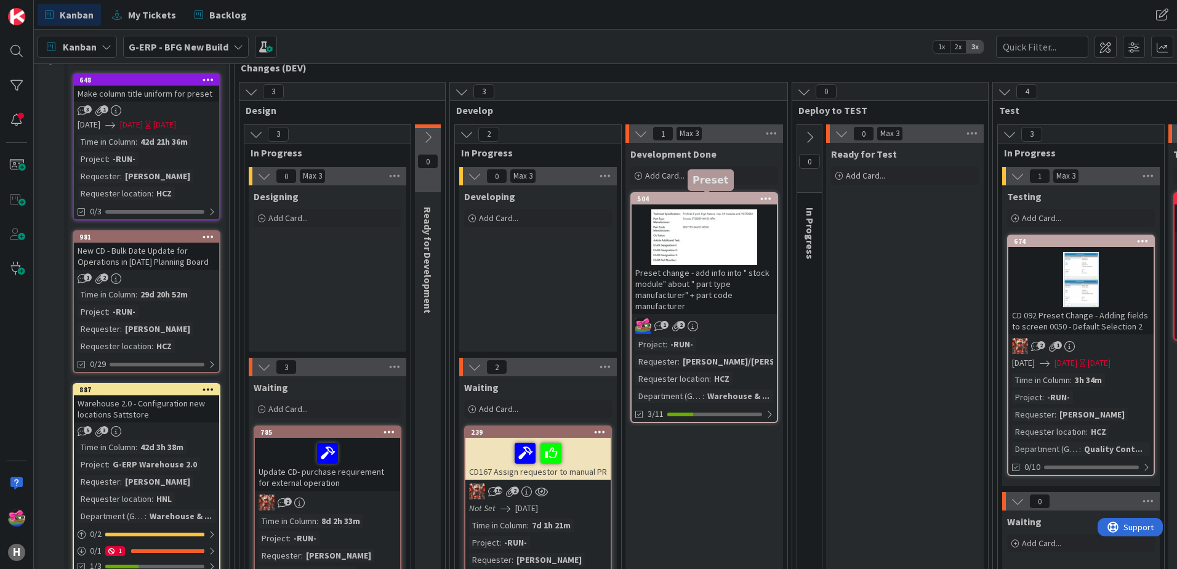 This screenshot has width=1177, height=569. I want to click on span: 3x, so click(975, 47).